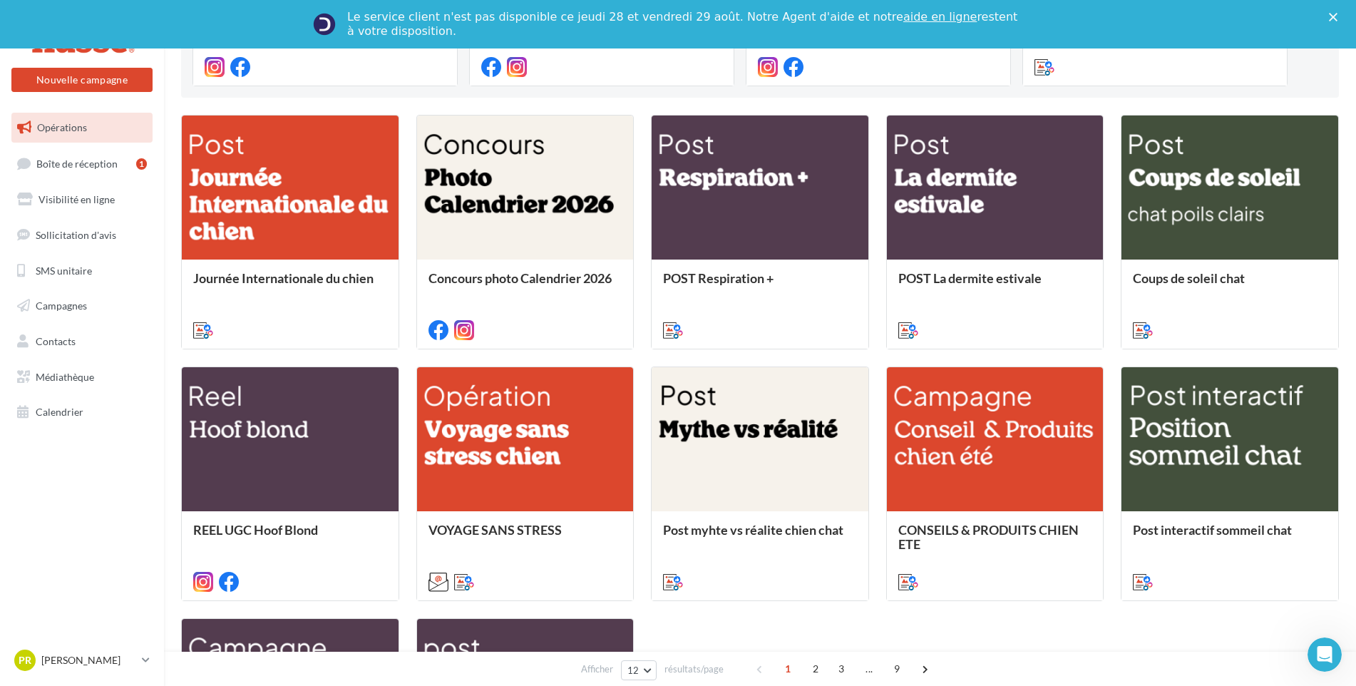 The height and width of the screenshot is (686, 1356). Describe the element at coordinates (82, 306) in the screenshot. I see `a: Campagnes` at that location.